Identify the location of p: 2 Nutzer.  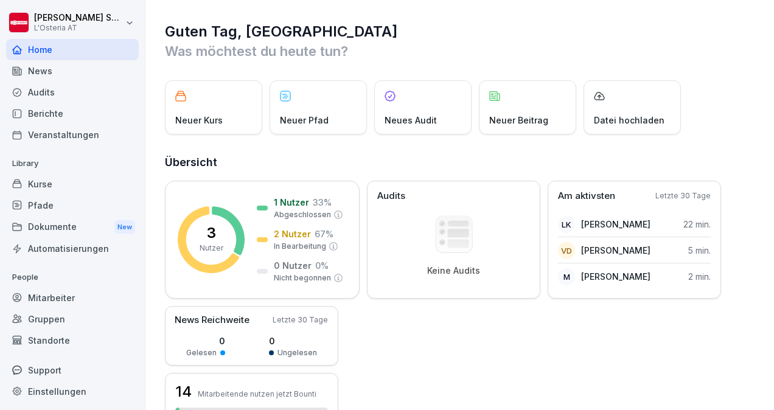
(292, 234).